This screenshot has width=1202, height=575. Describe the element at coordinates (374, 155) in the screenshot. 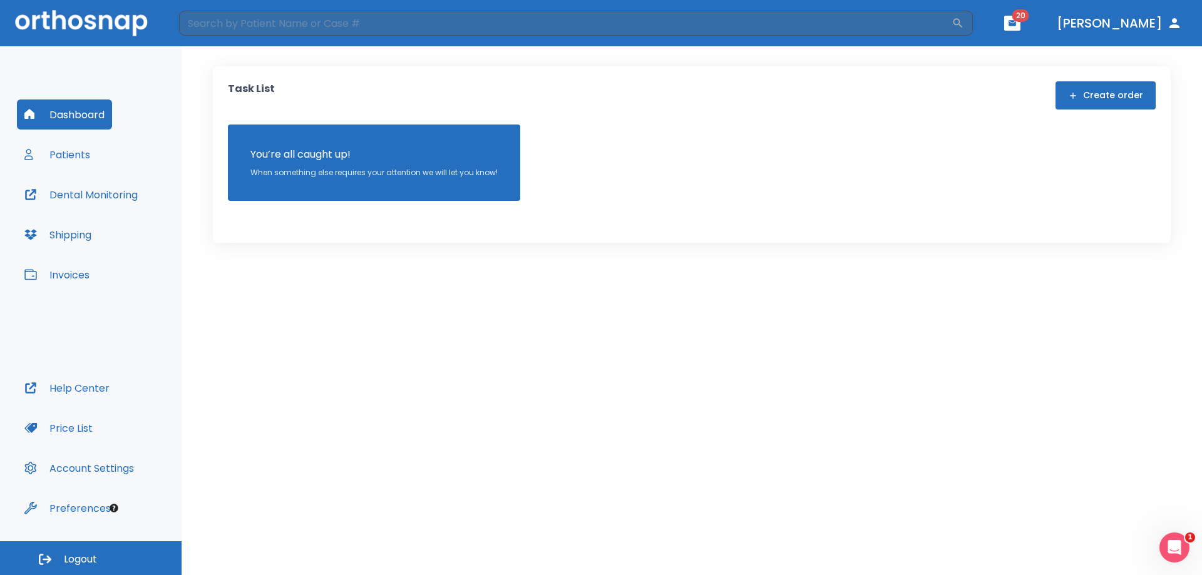

I see `p: You’re all caught up!` at that location.